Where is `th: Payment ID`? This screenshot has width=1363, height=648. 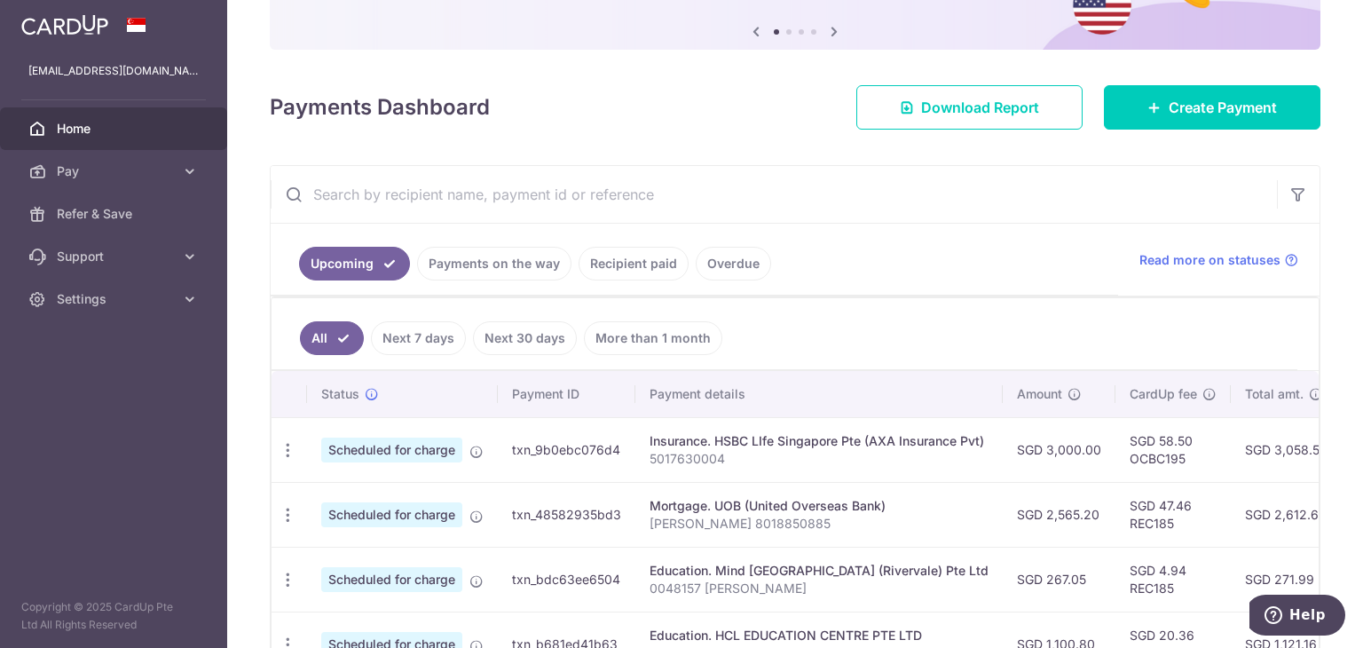 th: Payment ID is located at coordinates (566, 394).